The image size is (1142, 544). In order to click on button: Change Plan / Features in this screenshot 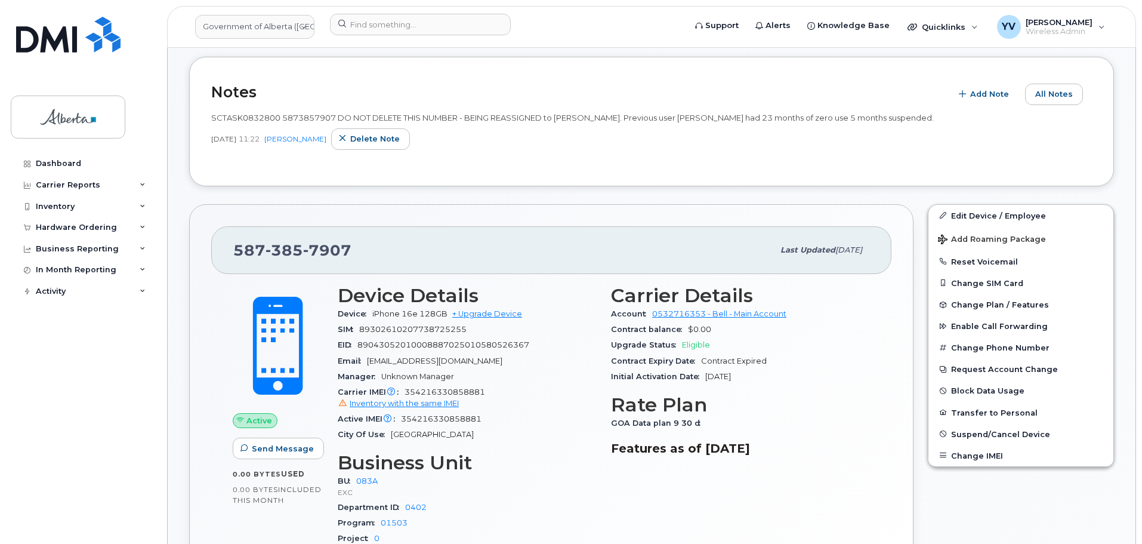, I will do `click(1021, 304)`.